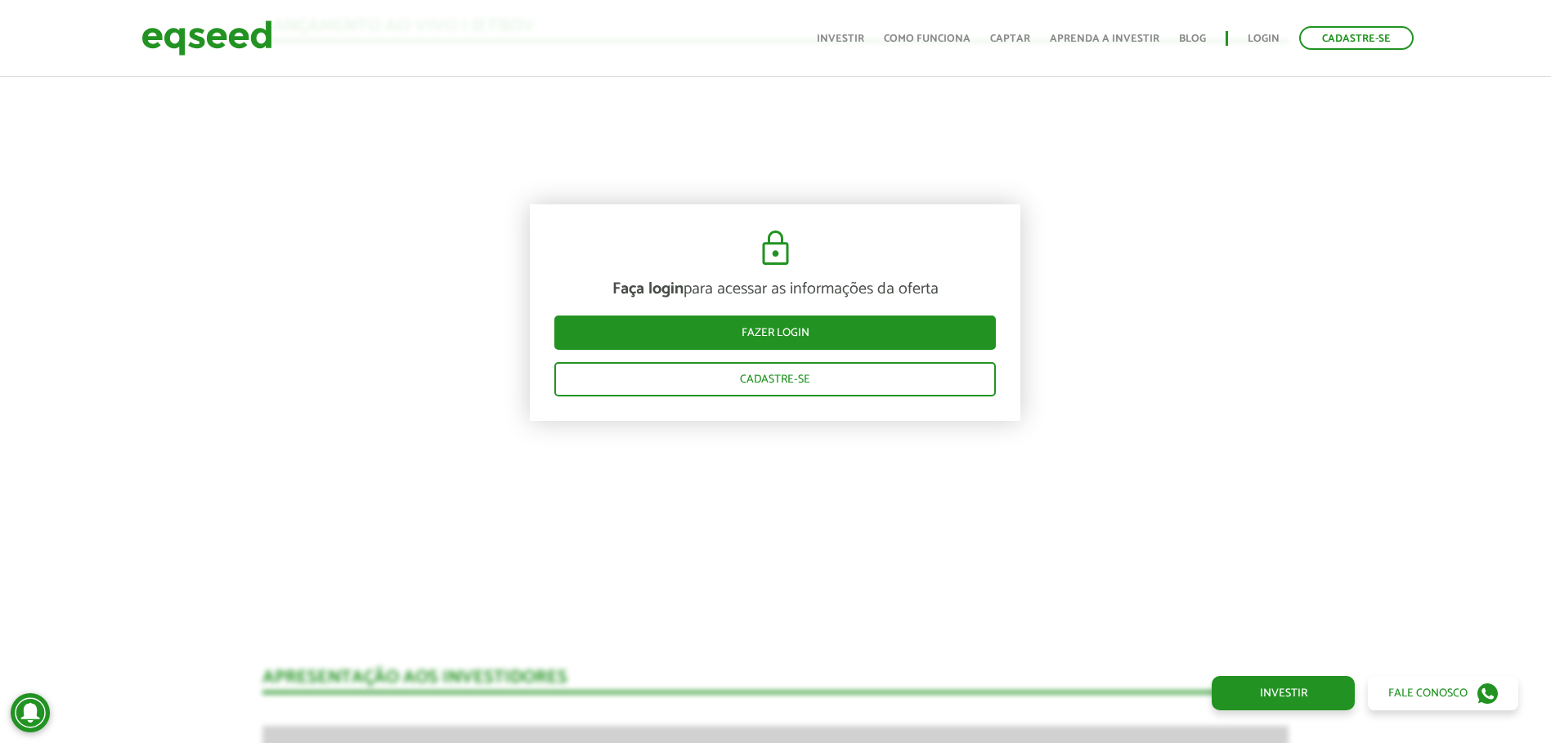 The height and width of the screenshot is (743, 1551). I want to click on a: Blog, so click(1192, 38).